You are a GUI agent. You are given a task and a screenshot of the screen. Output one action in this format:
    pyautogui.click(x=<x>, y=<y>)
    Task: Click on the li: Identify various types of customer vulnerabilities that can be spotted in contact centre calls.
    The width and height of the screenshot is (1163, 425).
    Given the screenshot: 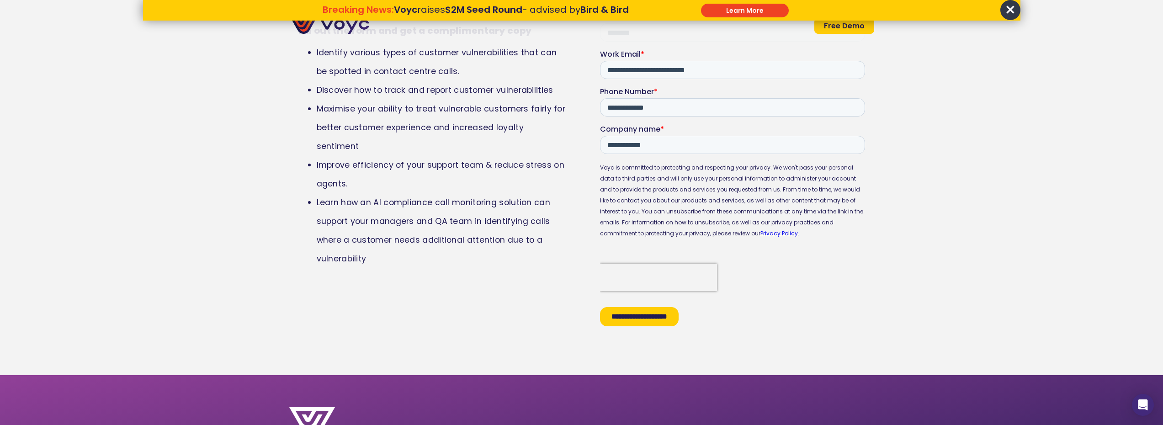 What is the action you would take?
    pyautogui.click(x=442, y=62)
    